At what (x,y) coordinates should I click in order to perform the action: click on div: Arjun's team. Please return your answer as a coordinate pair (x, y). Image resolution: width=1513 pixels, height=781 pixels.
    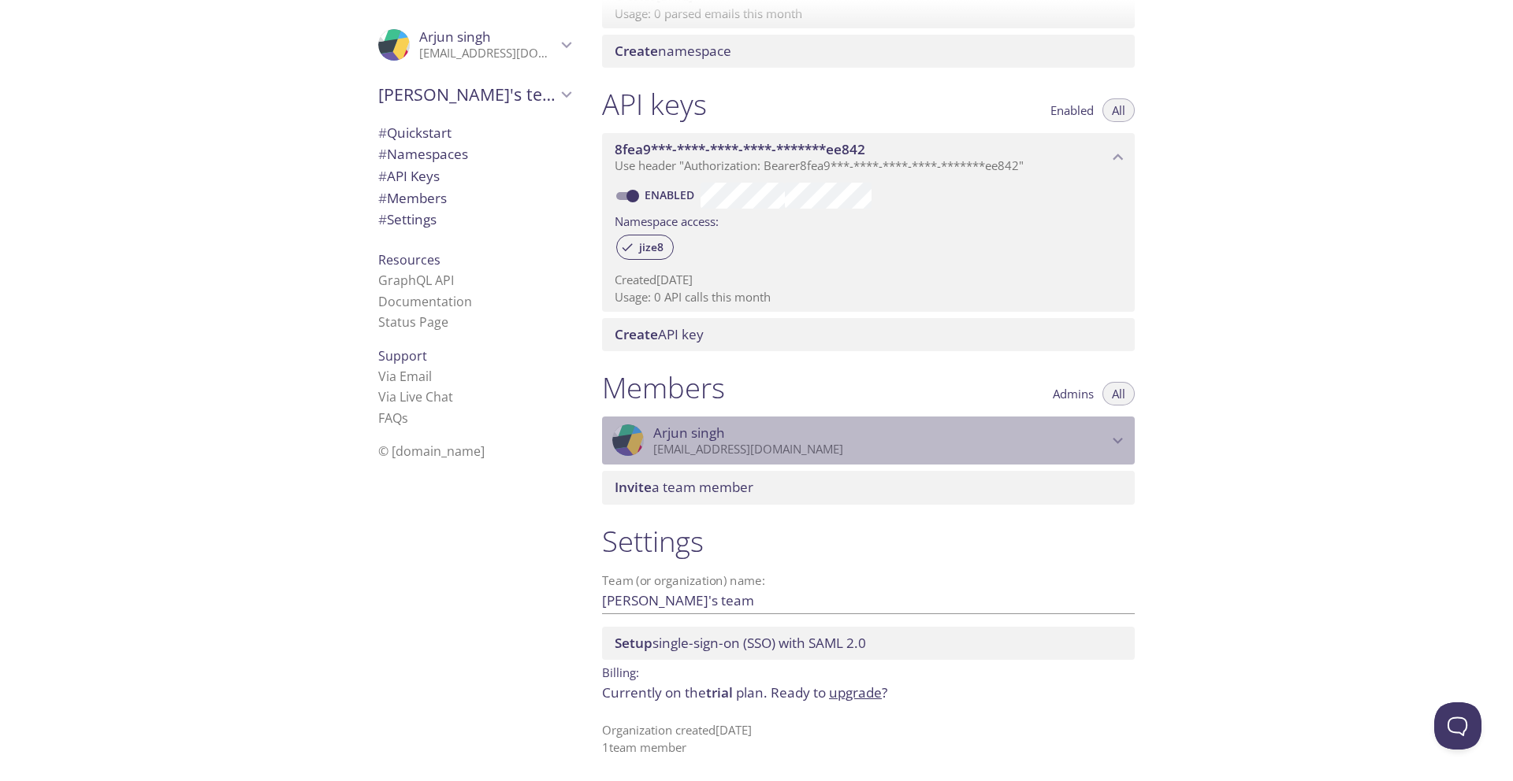
    Looking at the image, I should click on (474, 95).